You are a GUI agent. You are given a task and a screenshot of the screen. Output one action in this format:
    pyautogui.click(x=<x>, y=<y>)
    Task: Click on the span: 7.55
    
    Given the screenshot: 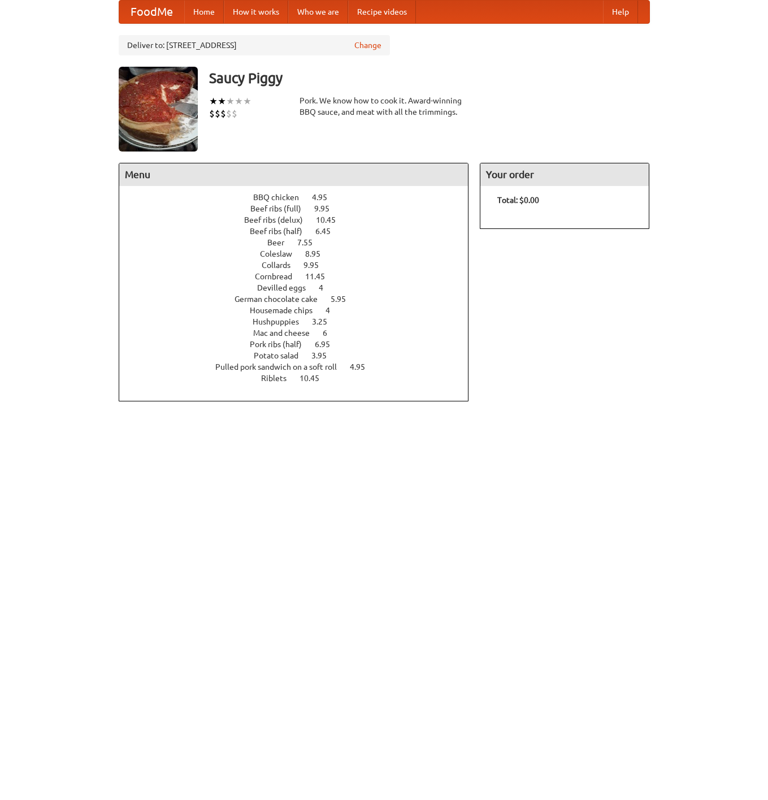 What is the action you would take?
    pyautogui.click(x=310, y=242)
    